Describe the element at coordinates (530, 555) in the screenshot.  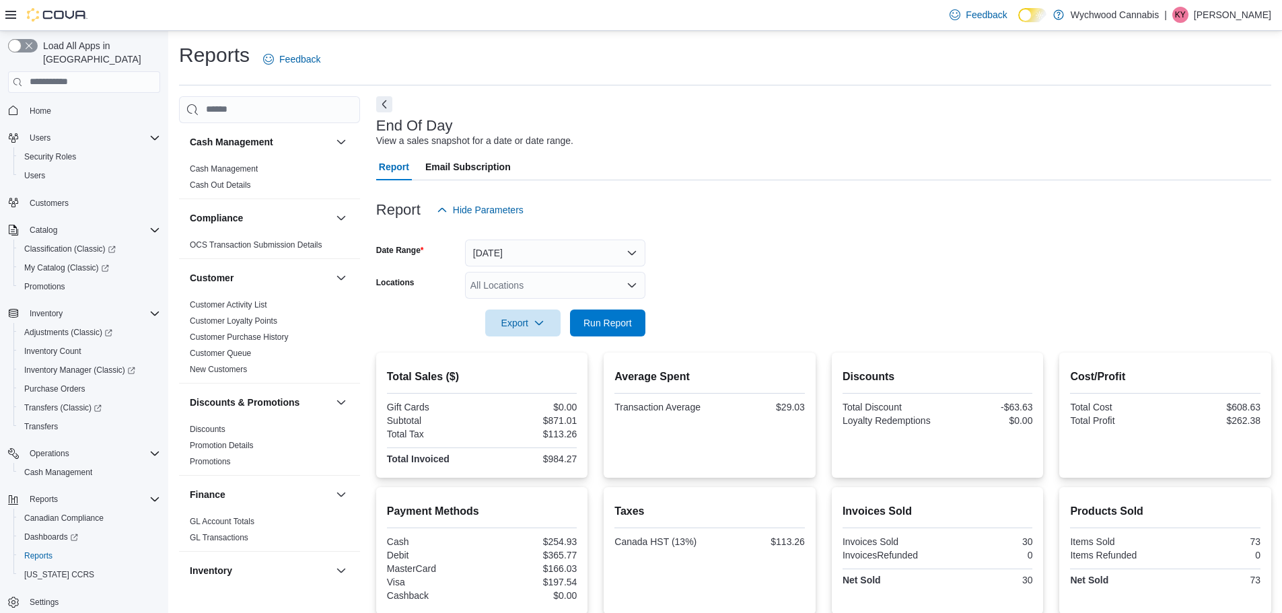
I see `div: $365.77` at that location.